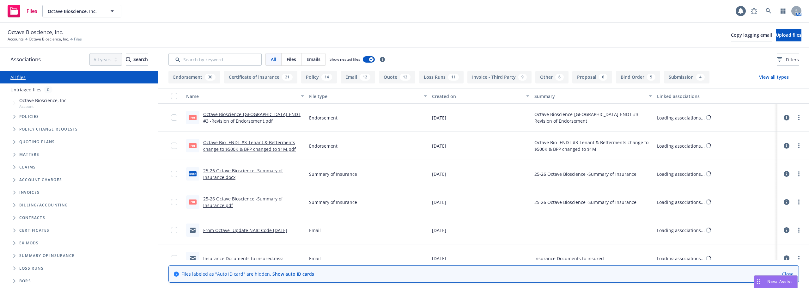 The height and width of the screenshot is (288, 809). I want to click on button: View all types, so click(774, 77).